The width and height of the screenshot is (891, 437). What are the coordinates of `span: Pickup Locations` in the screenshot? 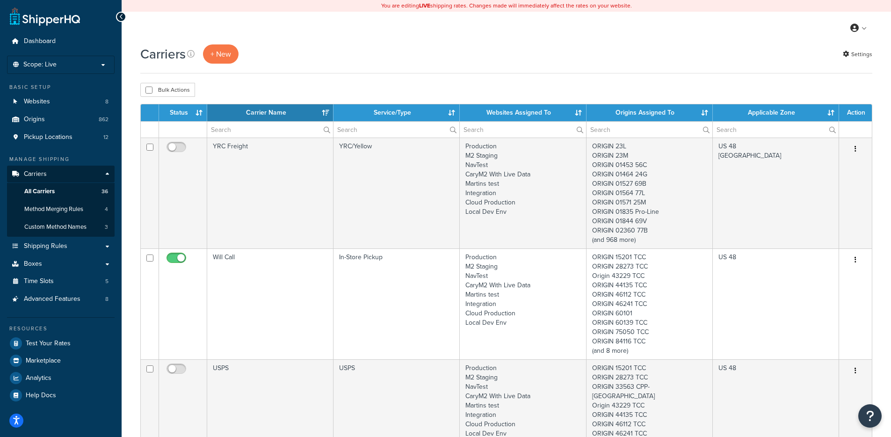 It's located at (48, 137).